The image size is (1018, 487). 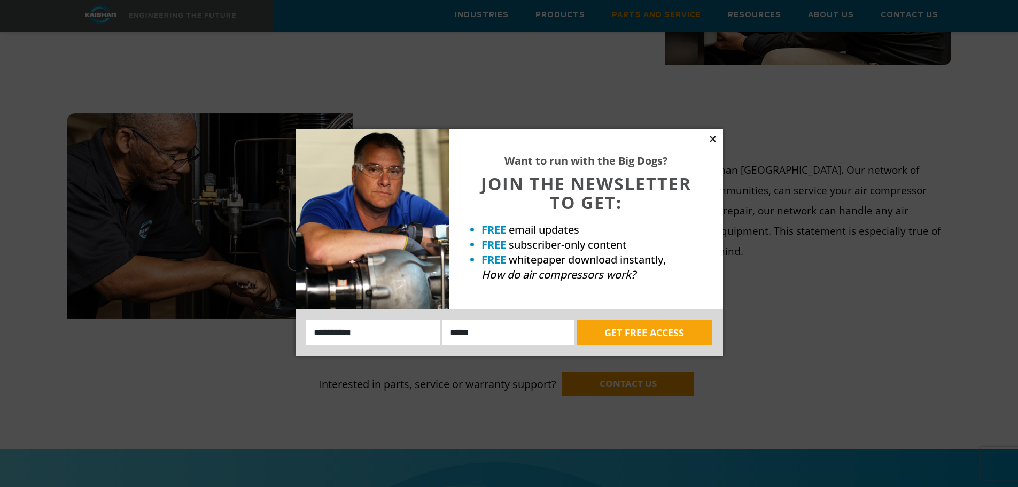 I want to click on em: How do air compressors work?, so click(x=559, y=274).